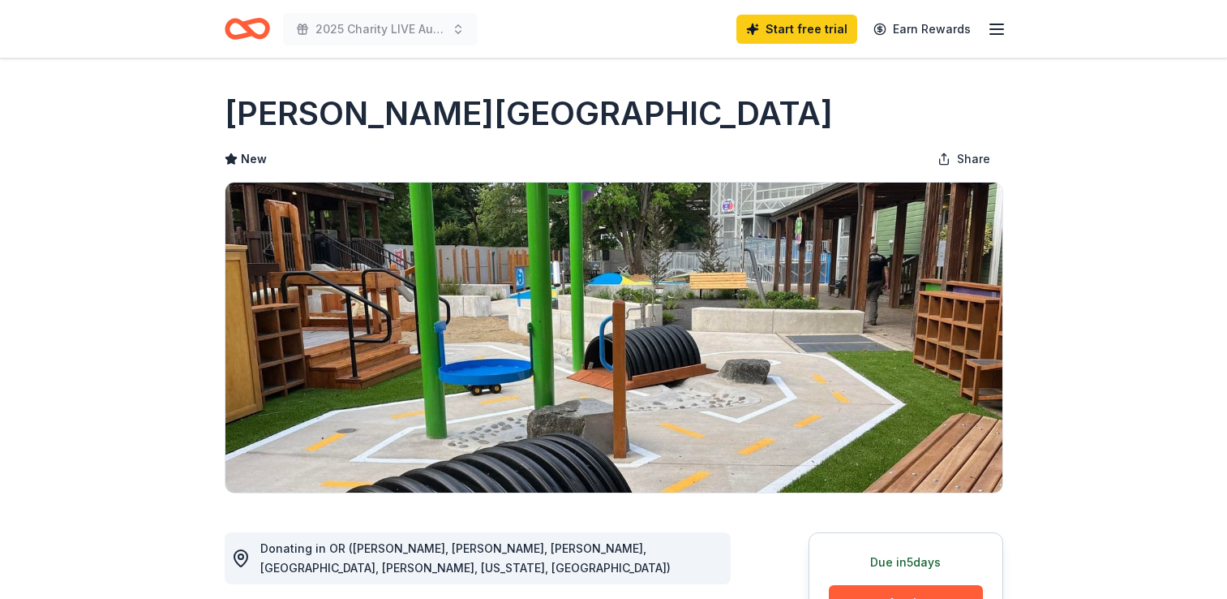 Image resolution: width=1227 pixels, height=599 pixels. I want to click on a: Earn Rewards, so click(922, 29).